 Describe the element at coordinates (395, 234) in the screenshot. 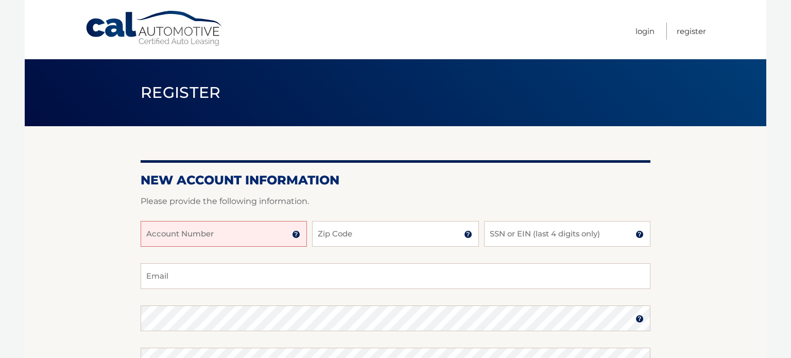

I see `input: Zip Code` at that location.